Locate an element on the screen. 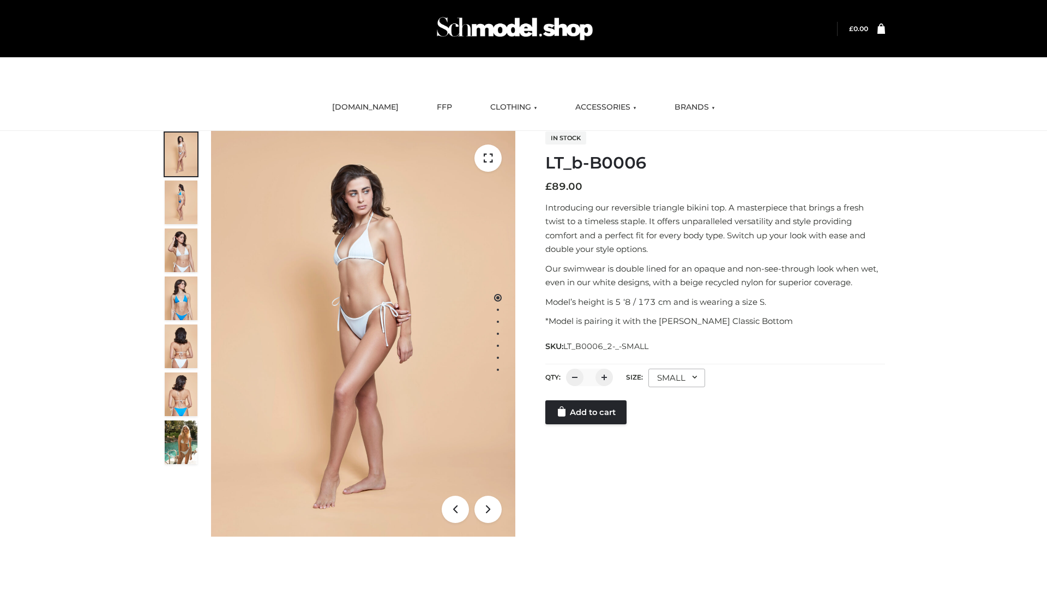  img: ArielClassicBikiniTop_CloudNine_AzureSky_OW114ECO_7-scaled.jpg is located at coordinates (181, 346).